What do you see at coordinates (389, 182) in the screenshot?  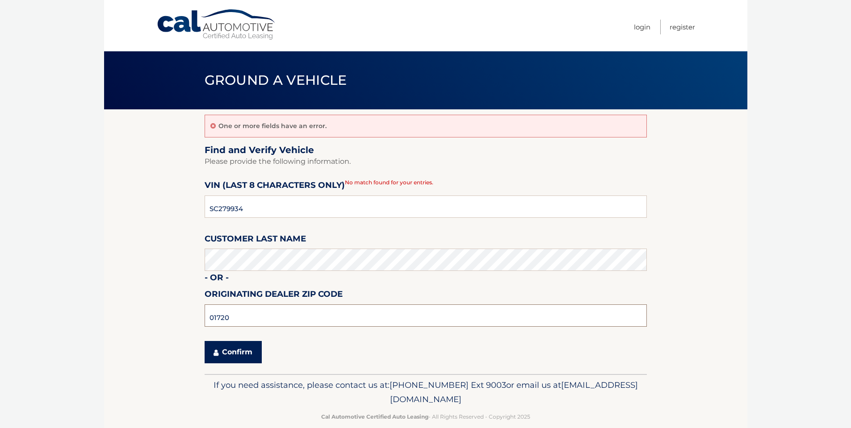 I see `span: No match found for your entries.` at bounding box center [389, 182].